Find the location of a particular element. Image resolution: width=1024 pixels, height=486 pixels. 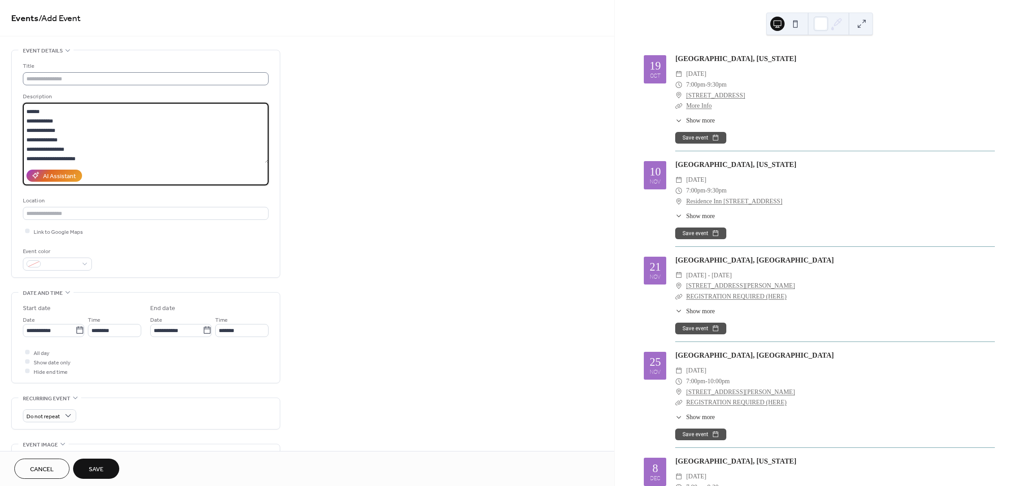

button: AI Assistant is located at coordinates (54, 175).